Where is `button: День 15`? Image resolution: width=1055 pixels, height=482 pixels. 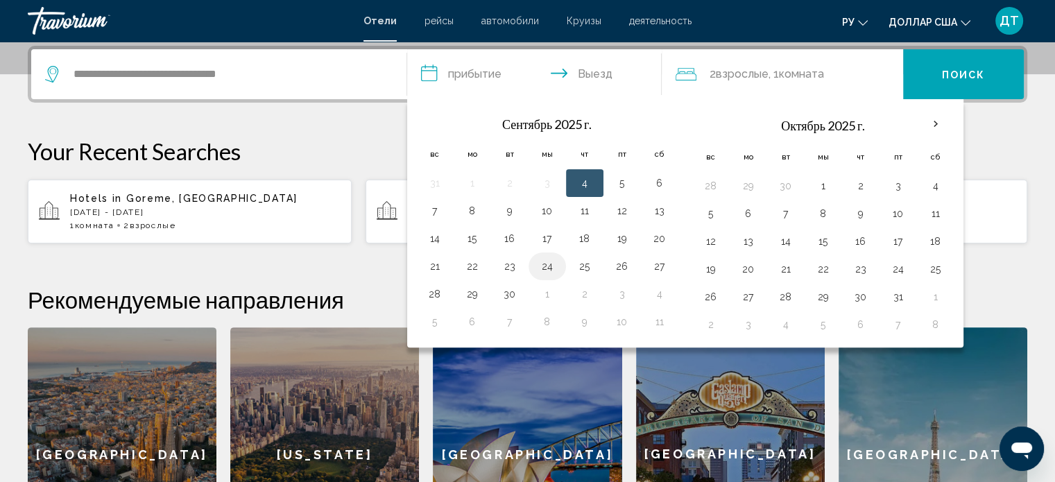 button: День 15 is located at coordinates (823, 241).